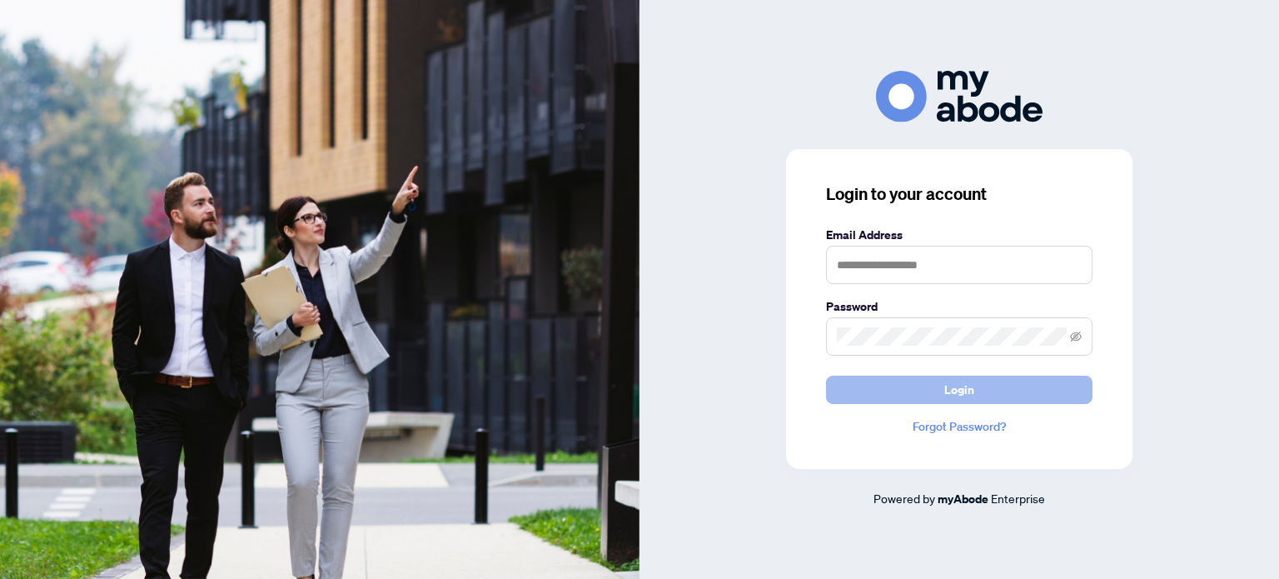 The image size is (1279, 579). Describe the element at coordinates (959, 390) in the screenshot. I see `span: Login` at that location.